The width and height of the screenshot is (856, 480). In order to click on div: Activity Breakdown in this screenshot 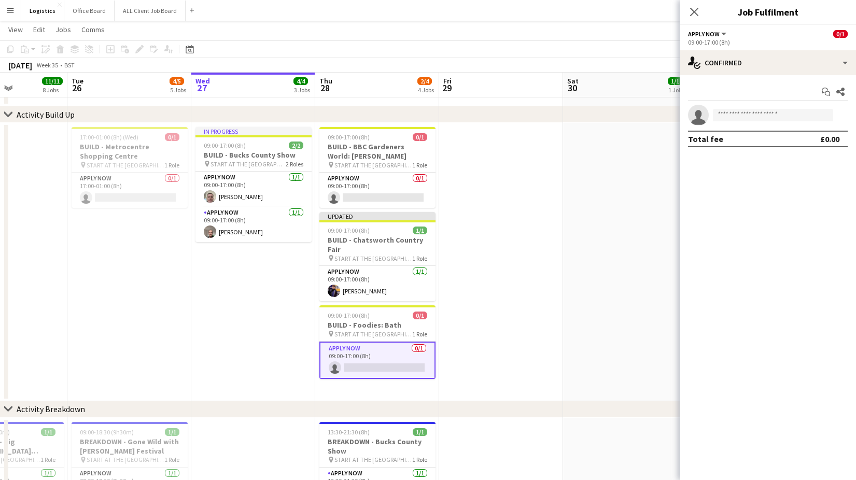, I will do `click(51, 409)`.